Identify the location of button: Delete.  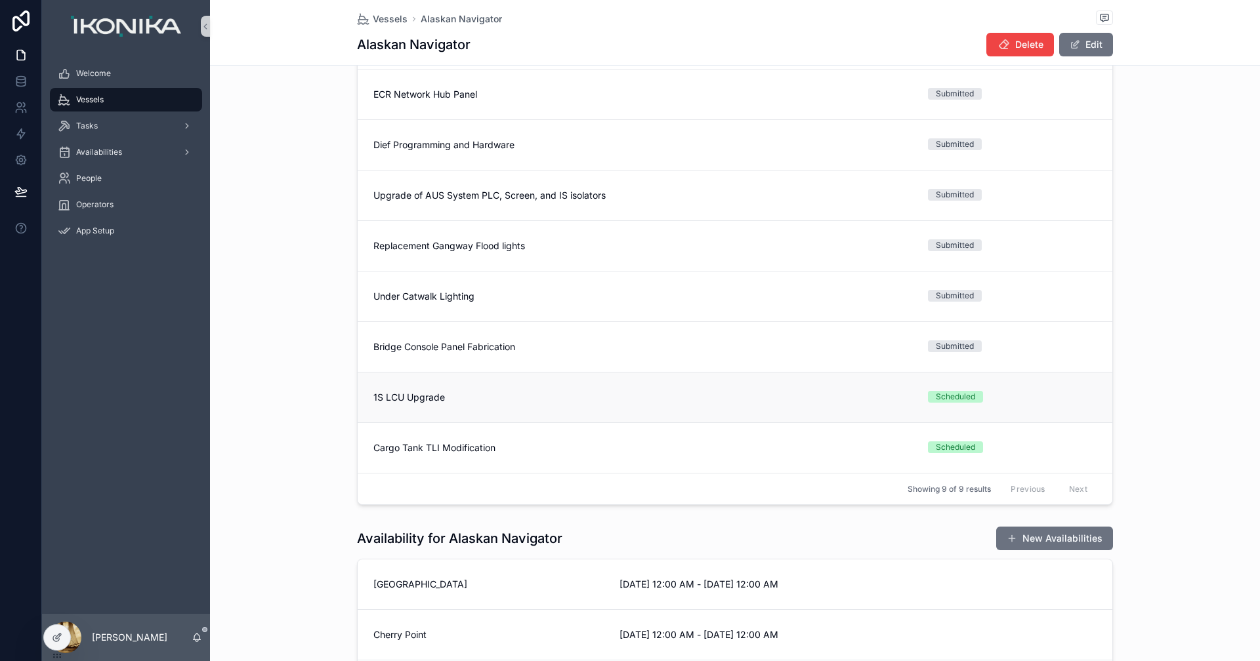
(1020, 45).